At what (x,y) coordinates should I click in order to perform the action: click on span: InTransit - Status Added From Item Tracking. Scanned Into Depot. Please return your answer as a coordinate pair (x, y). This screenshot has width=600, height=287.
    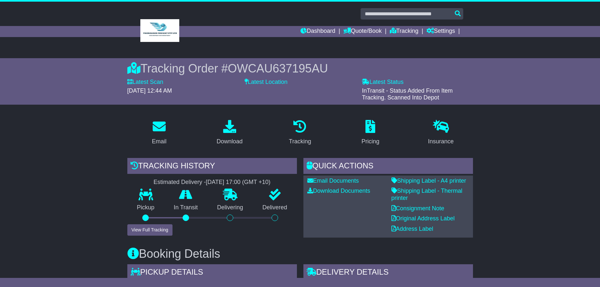
    Looking at the image, I should click on (407, 94).